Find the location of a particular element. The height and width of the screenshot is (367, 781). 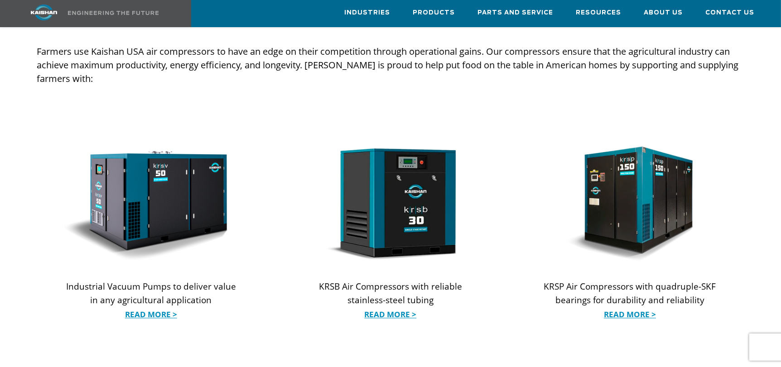

span: Industries is located at coordinates (367, 13).